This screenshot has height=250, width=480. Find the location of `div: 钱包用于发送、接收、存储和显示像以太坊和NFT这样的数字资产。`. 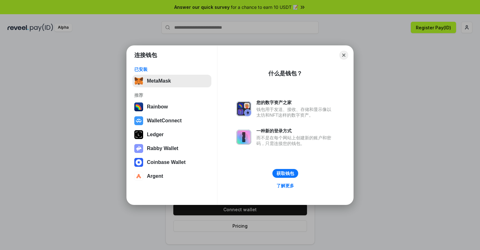

div: 钱包用于发送、接收、存储和显示像以太坊和NFT这样的数字资产。 is located at coordinates (296, 112).